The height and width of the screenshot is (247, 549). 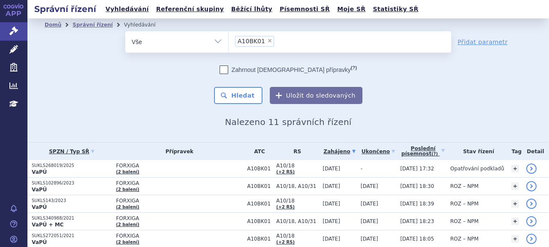 I want to click on a: Zahájeno, so click(x=339, y=152).